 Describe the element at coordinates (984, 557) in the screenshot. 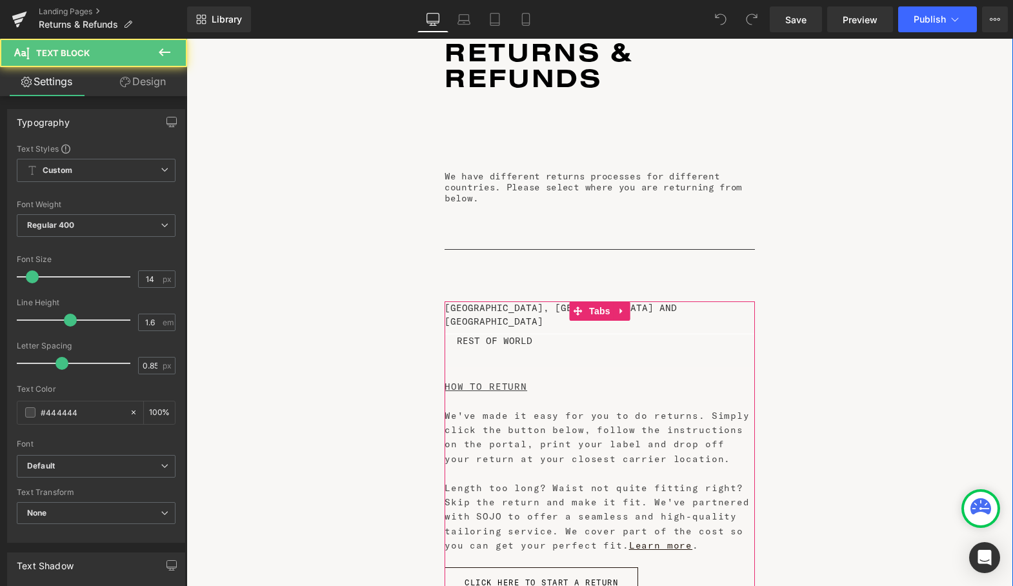

I see `div: Open Intercom Messenger` at that location.